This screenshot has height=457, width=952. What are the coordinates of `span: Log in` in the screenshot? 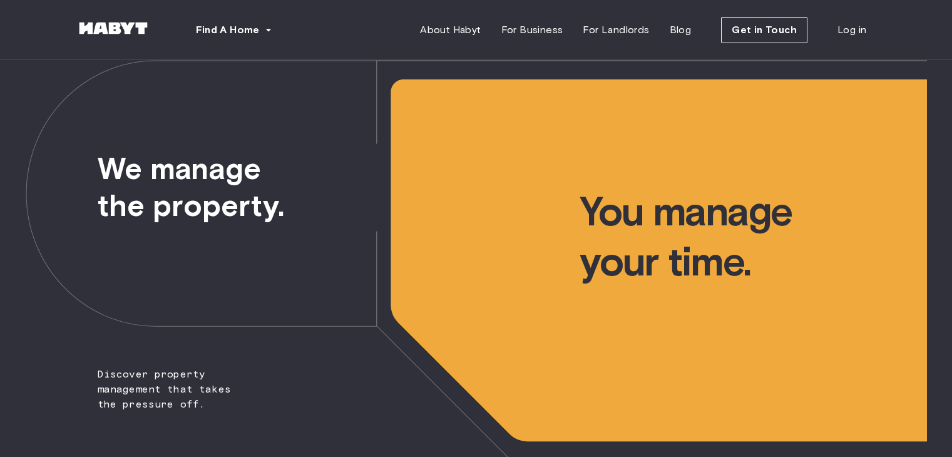 It's located at (852, 30).